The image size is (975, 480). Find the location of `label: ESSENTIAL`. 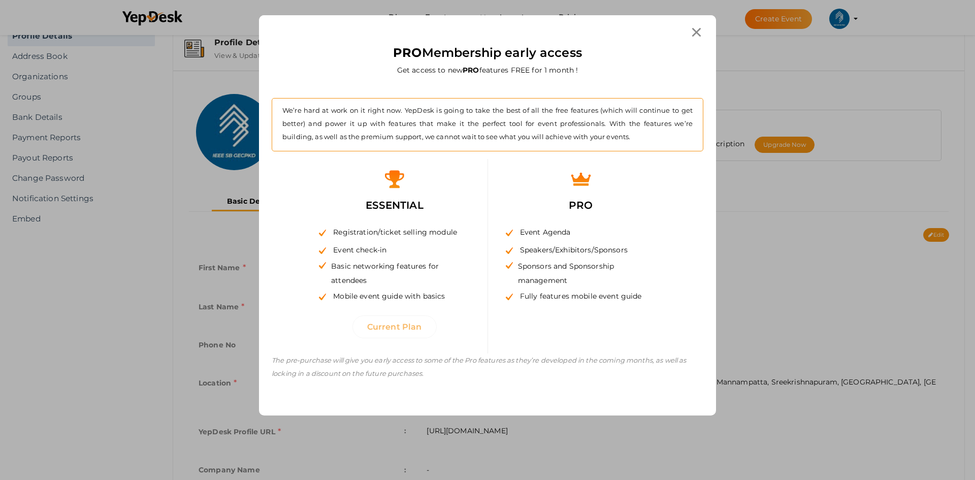

label: ESSENTIAL is located at coordinates (394, 205).